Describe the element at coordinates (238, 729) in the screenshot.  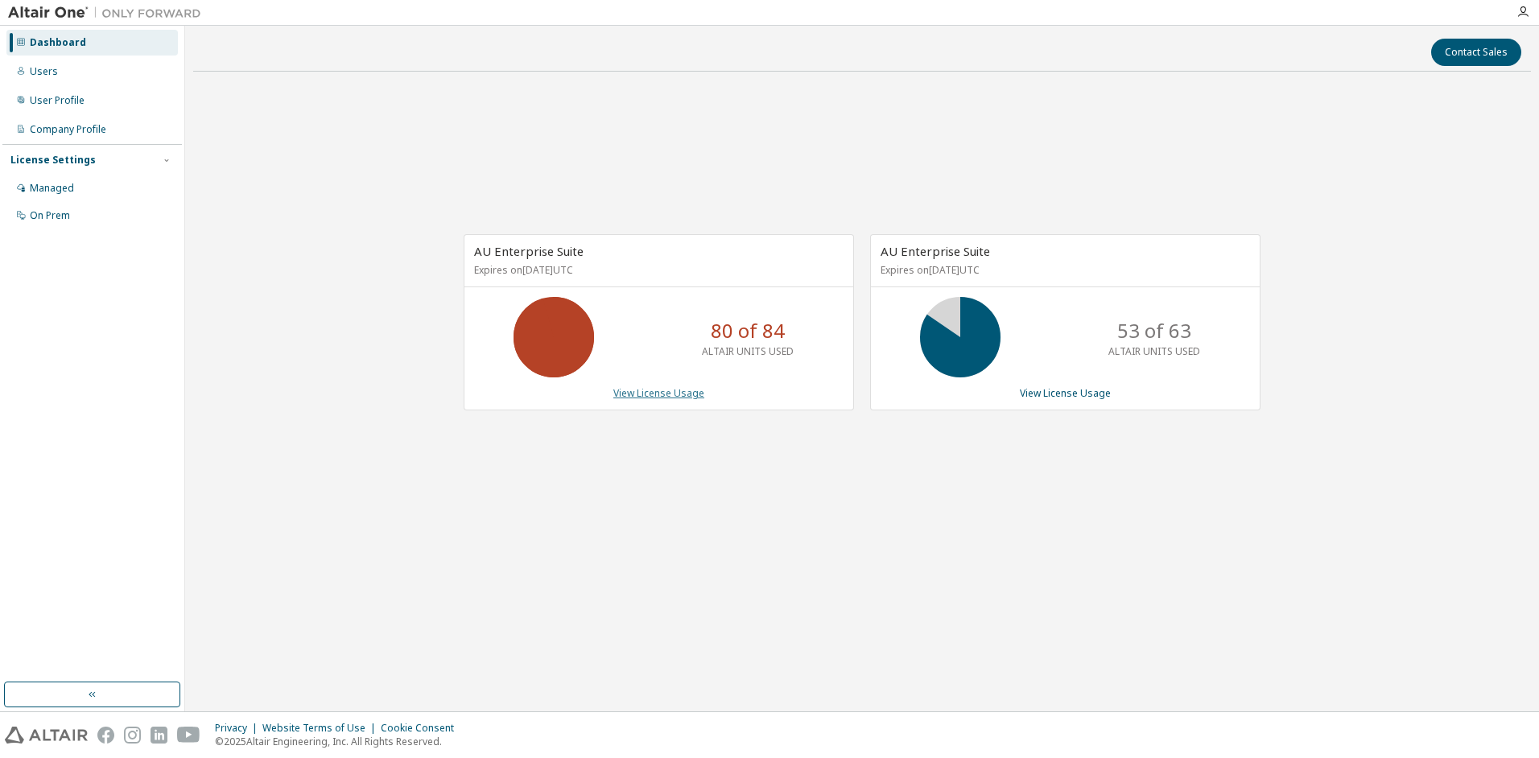
I see `div: Privacy` at that location.